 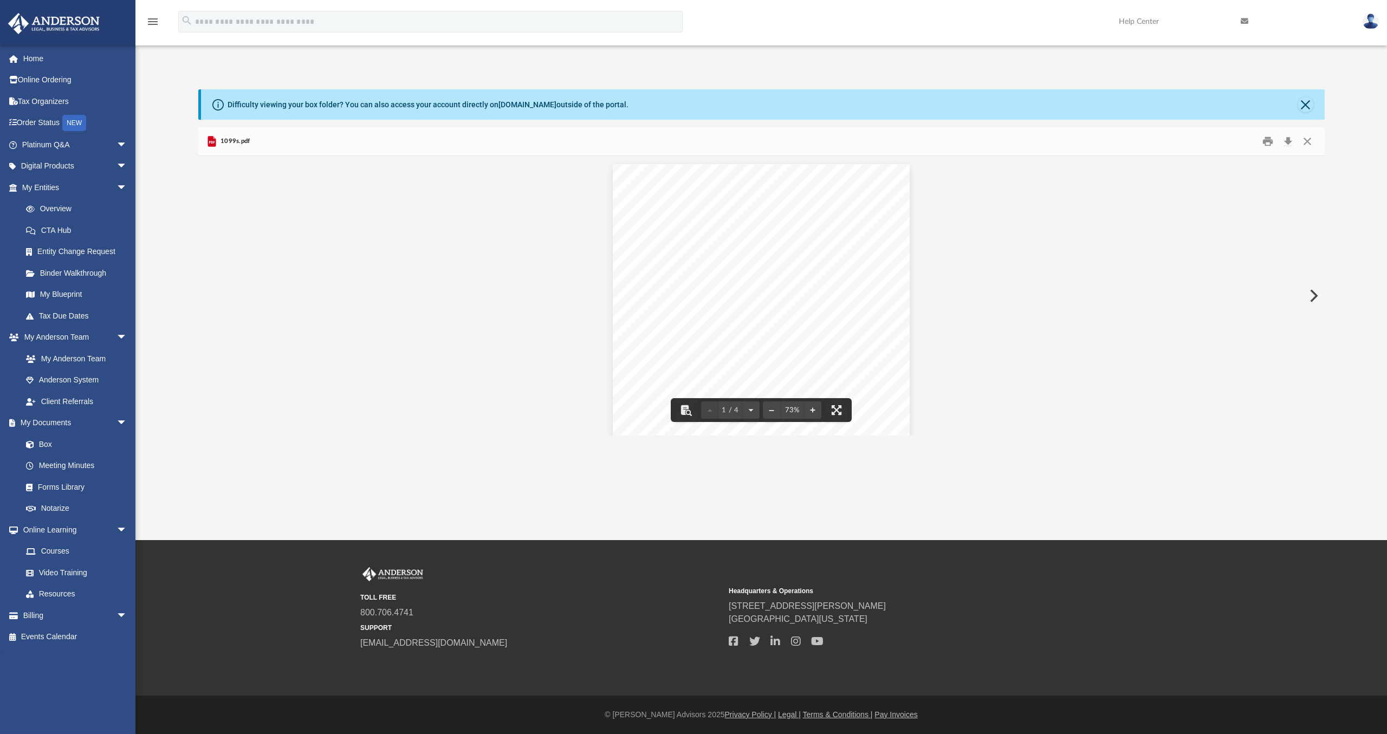 What do you see at coordinates (75, 80) in the screenshot?
I see `a: Online Ordering` at bounding box center [75, 80].